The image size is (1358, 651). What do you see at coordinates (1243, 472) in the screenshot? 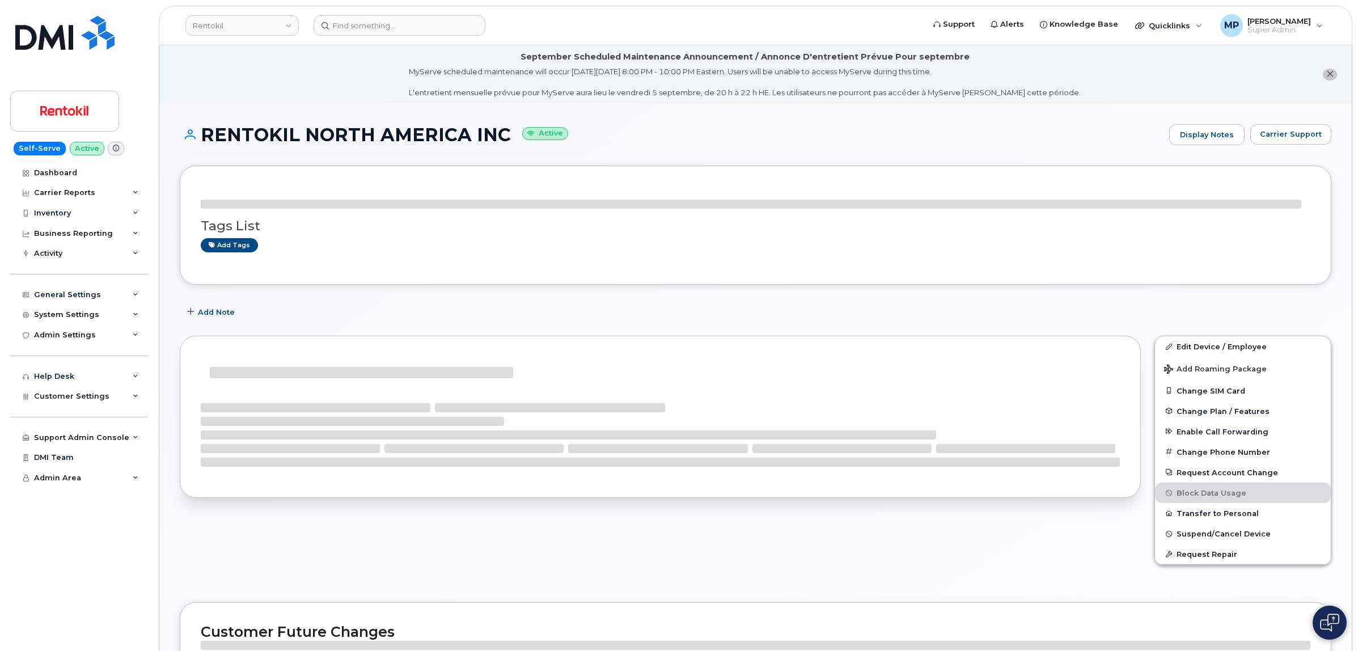
I see `button: Request Account Change` at bounding box center [1243, 472].